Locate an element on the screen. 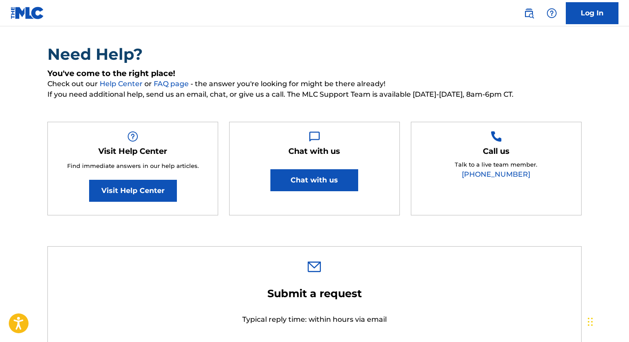  button: Chat with us is located at coordinates (314, 180).